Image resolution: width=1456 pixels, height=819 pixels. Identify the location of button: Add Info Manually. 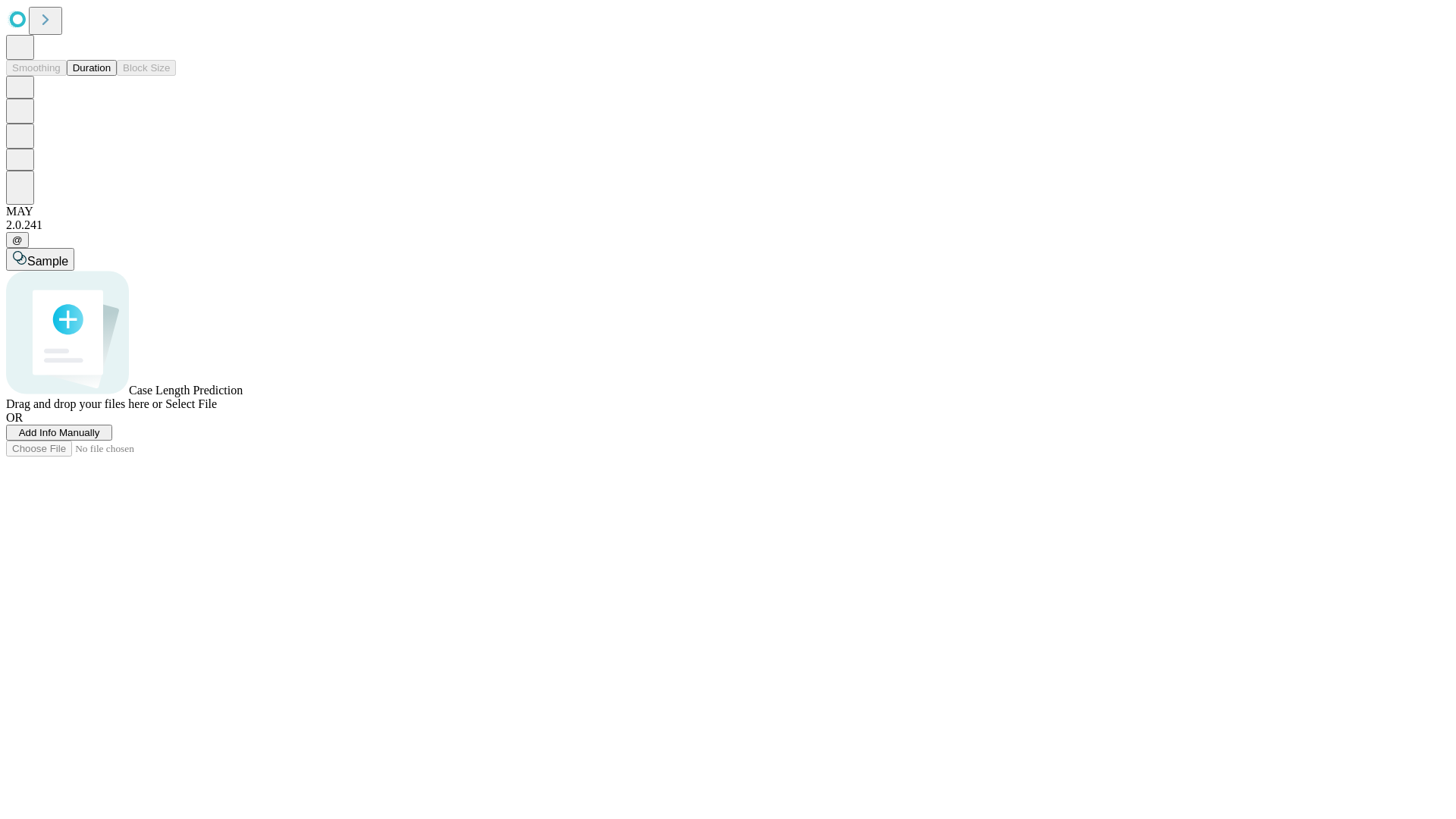
(59, 432).